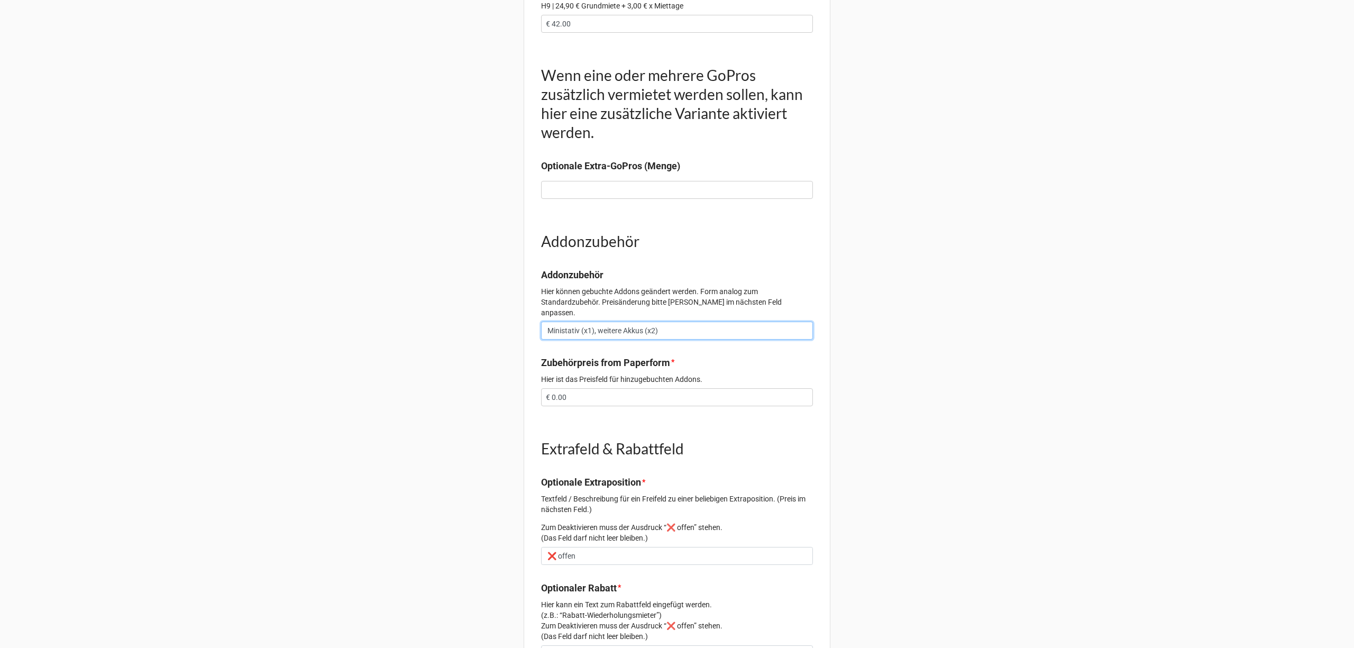 This screenshot has width=1354, height=648. Describe the element at coordinates (579, 588) in the screenshot. I see `label: Optionaler Rabatt` at that location.